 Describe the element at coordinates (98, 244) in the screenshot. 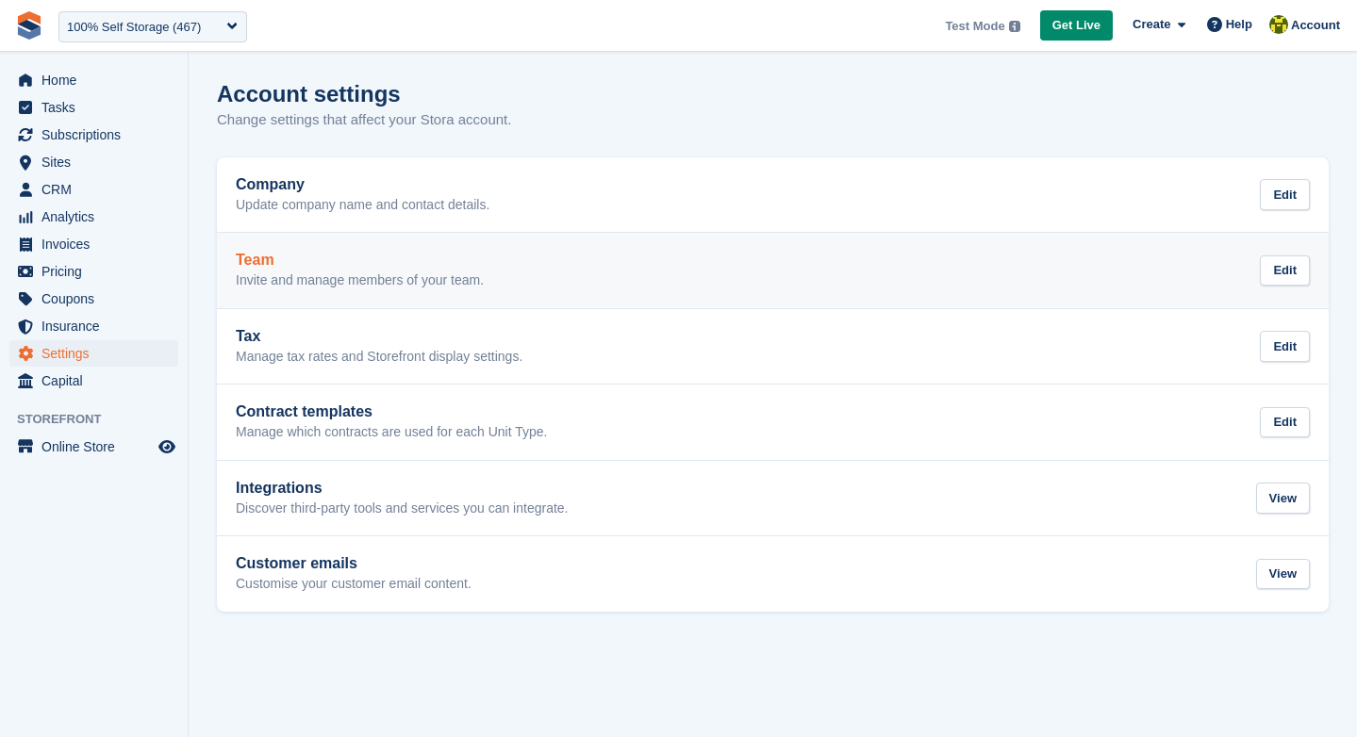

I see `span: Invoices` at that location.